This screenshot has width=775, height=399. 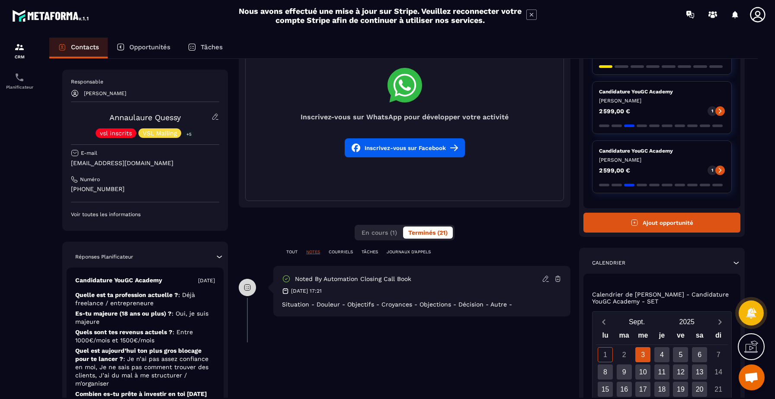 What do you see at coordinates (752, 378) in the screenshot?
I see `a: Ouvrir le chat` at bounding box center [752, 378].